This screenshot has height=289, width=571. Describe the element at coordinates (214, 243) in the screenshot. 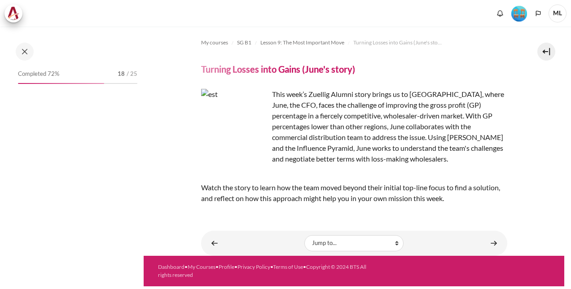

I see `a: ◄ Lesson 9 Summary` at that location.